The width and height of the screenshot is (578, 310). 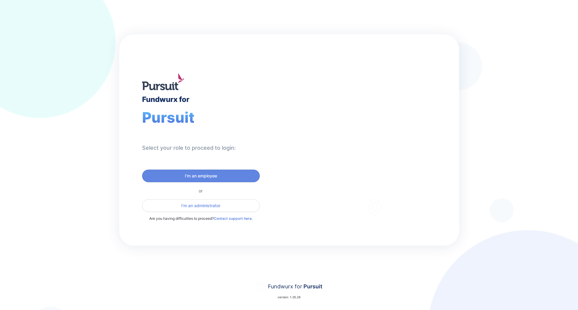 I want to click on div: Welcome to, so click(x=347, y=117).